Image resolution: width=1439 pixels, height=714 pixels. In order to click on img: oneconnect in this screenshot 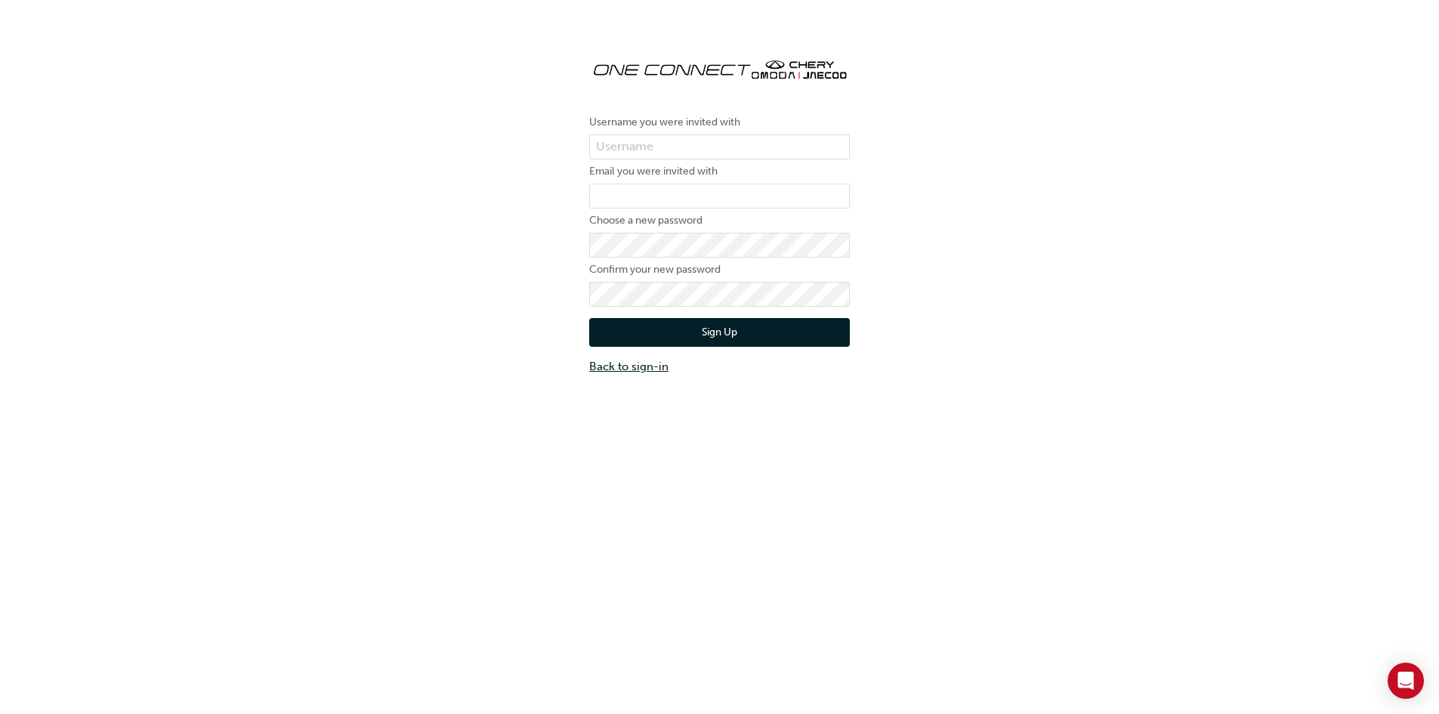, I will do `click(719, 68)`.